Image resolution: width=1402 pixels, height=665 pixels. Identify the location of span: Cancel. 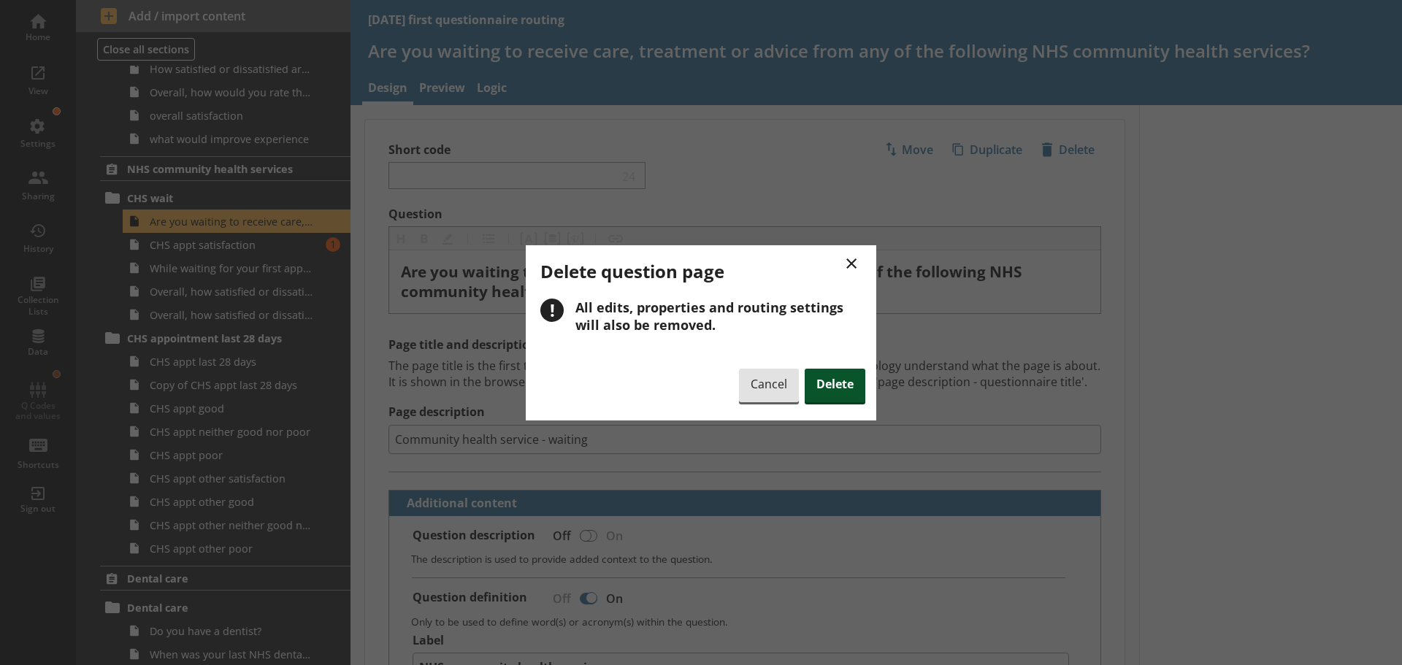
(769, 385).